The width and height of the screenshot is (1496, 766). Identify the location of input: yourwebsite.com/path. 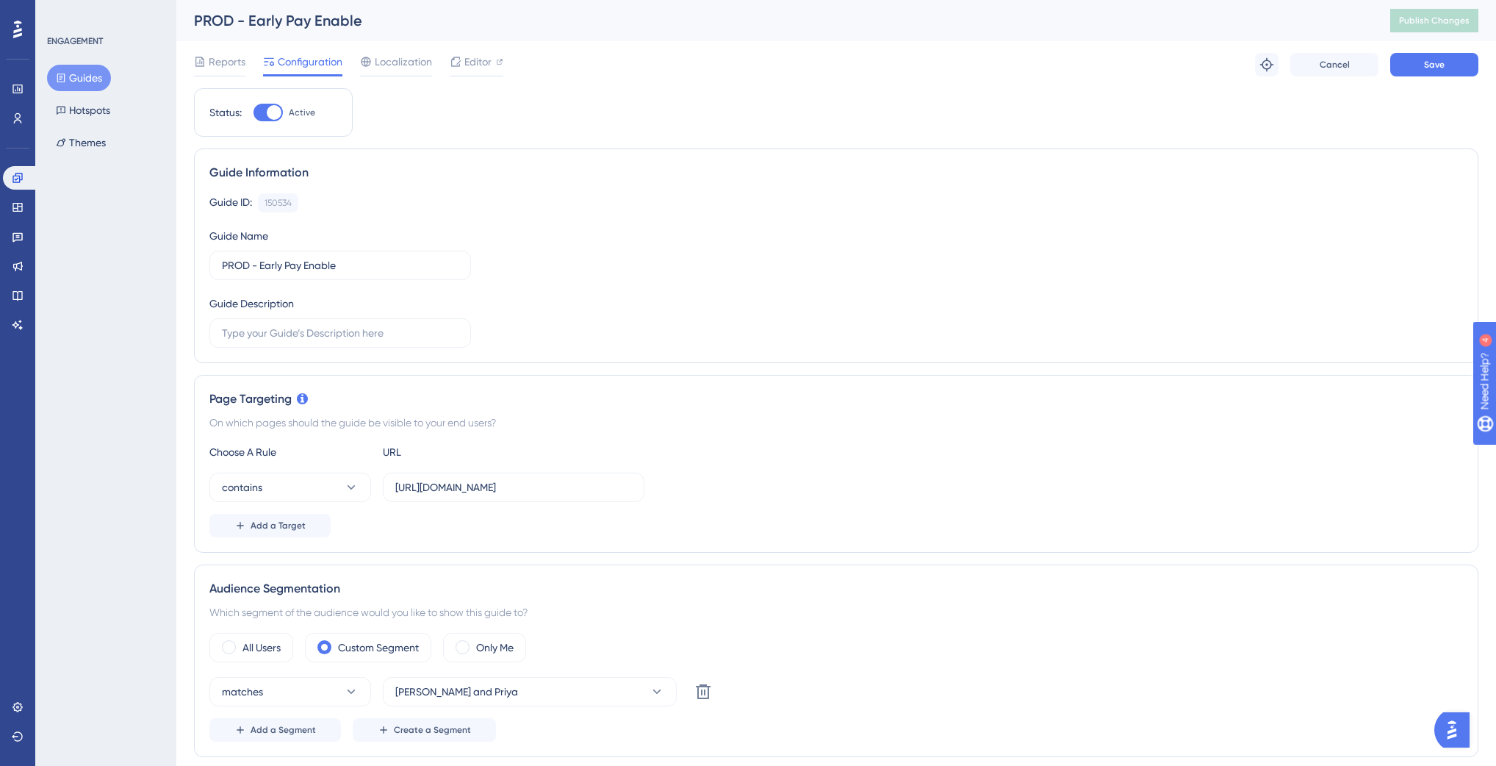
(514, 487).